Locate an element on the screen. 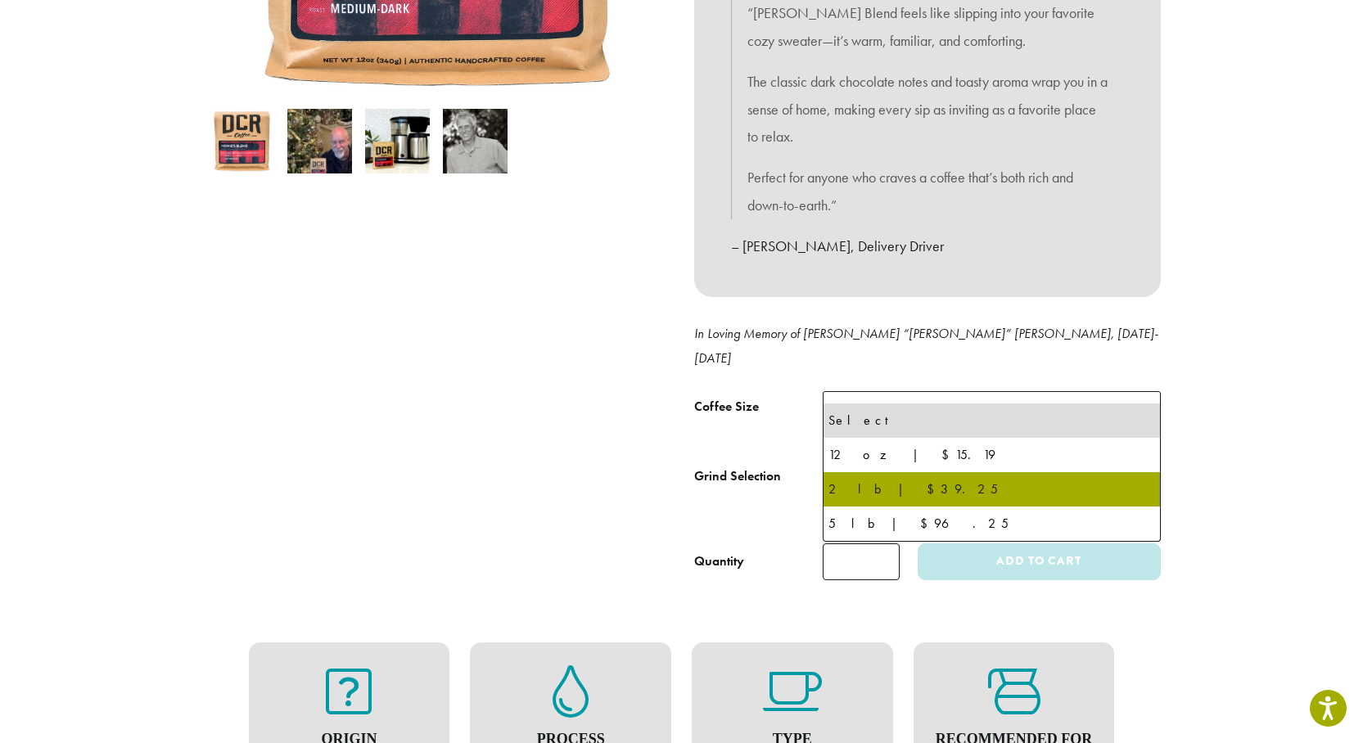 The width and height of the screenshot is (1363, 743). div: 5 lb | $96.25 is located at coordinates (991, 524).